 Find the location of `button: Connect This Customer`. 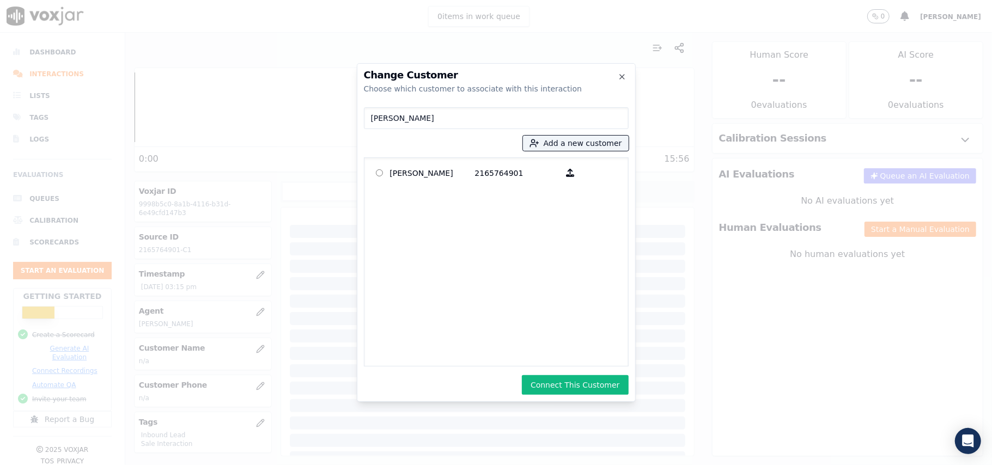

button: Connect This Customer is located at coordinates (575, 385).